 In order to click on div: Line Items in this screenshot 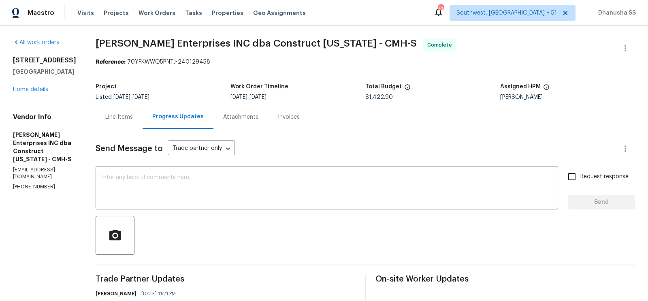, I will do `click(119, 117)`.